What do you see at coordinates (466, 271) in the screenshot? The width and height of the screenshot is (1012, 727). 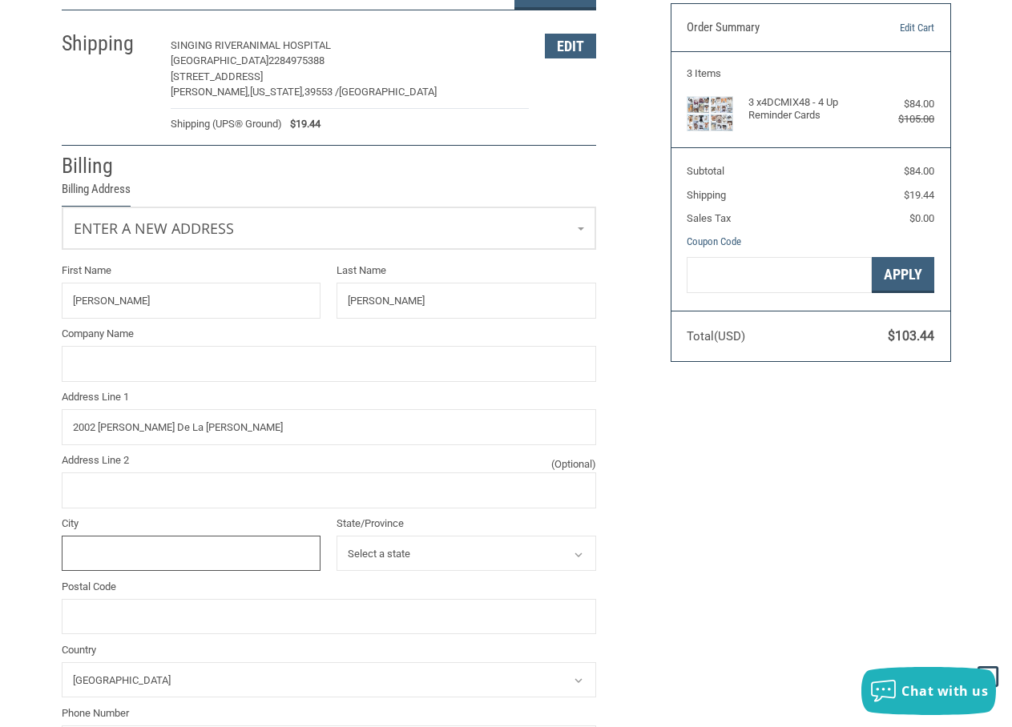 I see `label: Last Name` at bounding box center [466, 271].